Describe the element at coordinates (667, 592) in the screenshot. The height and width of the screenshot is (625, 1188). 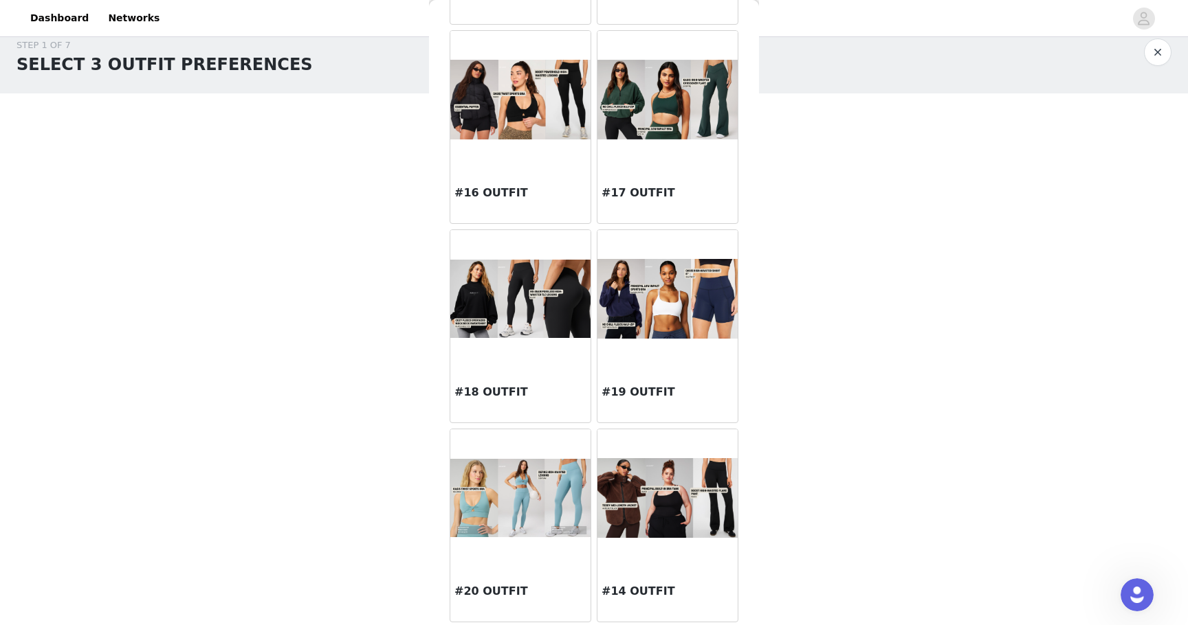
I see `h3: #14 OUTFIT` at that location.